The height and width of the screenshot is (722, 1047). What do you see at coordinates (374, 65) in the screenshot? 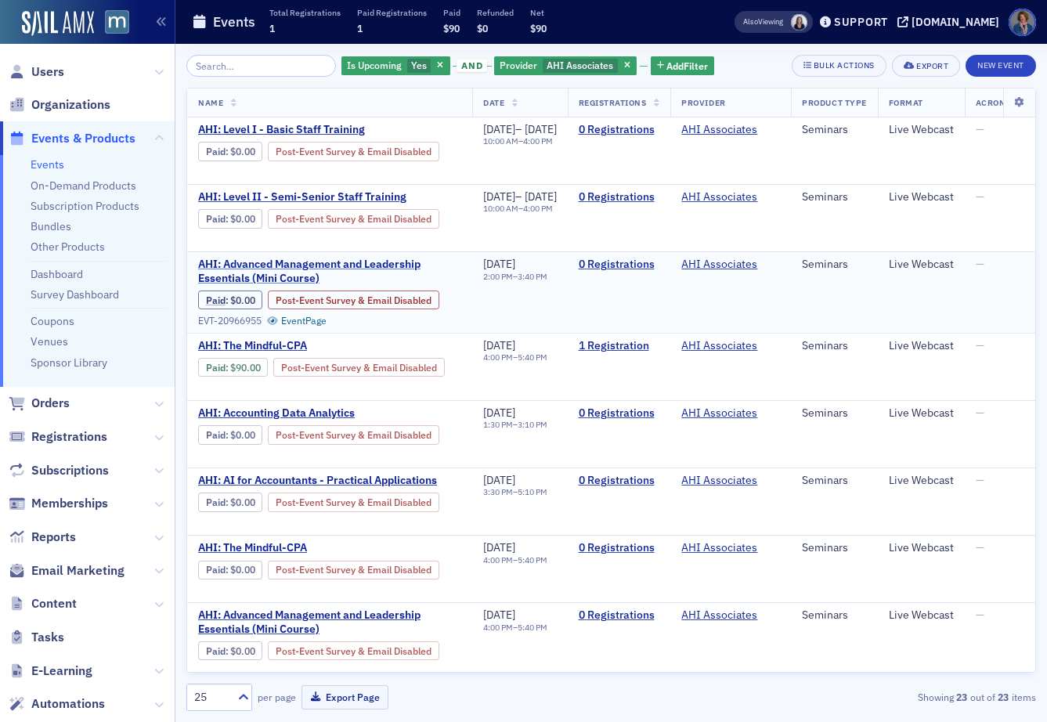
I see `span: Is Upcoming` at bounding box center [374, 65].